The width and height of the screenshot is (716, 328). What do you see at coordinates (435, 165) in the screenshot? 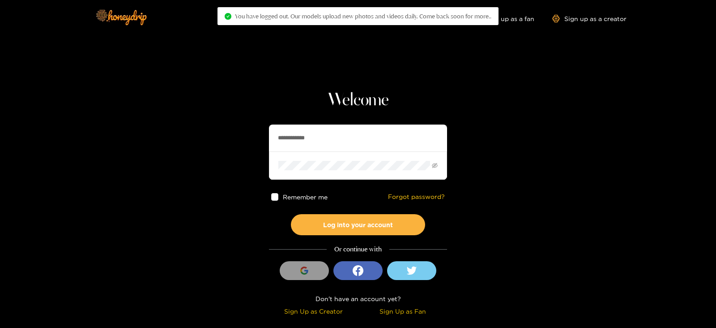
I see `span: eye-invisible` at bounding box center [435, 165].